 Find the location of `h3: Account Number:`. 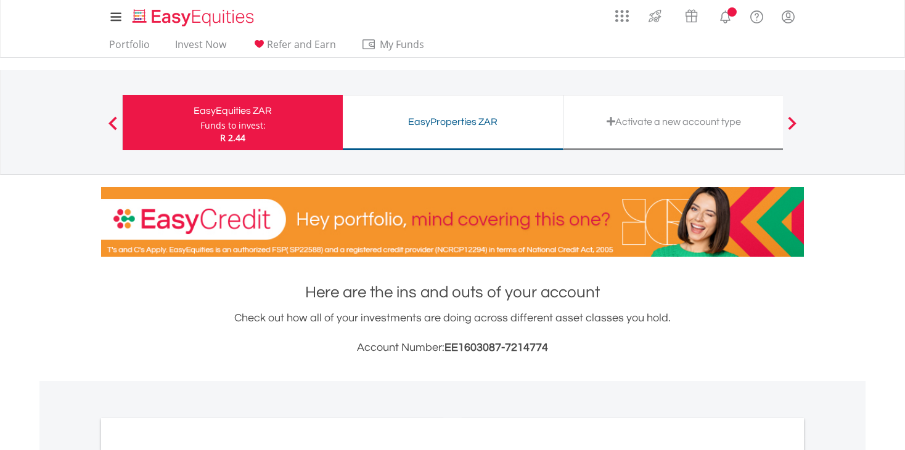

h3: Account Number: is located at coordinates (452, 348).